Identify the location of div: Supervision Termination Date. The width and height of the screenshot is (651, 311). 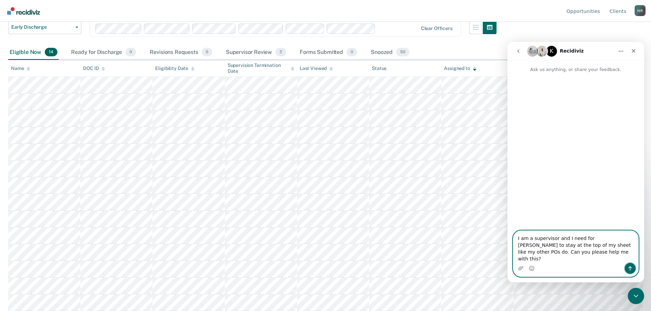
(261, 68).